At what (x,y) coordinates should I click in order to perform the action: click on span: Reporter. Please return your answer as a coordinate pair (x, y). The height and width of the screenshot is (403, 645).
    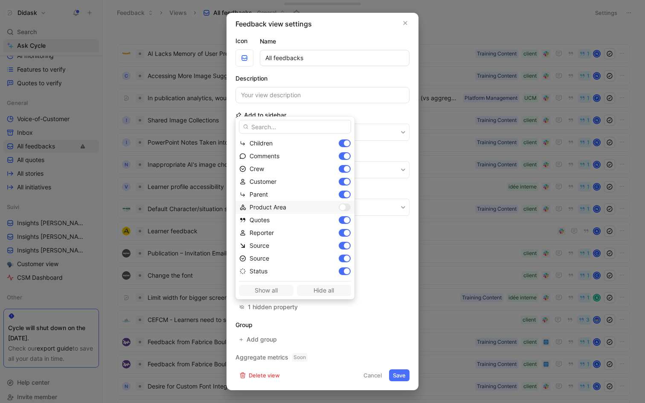
    Looking at the image, I should click on (261, 232).